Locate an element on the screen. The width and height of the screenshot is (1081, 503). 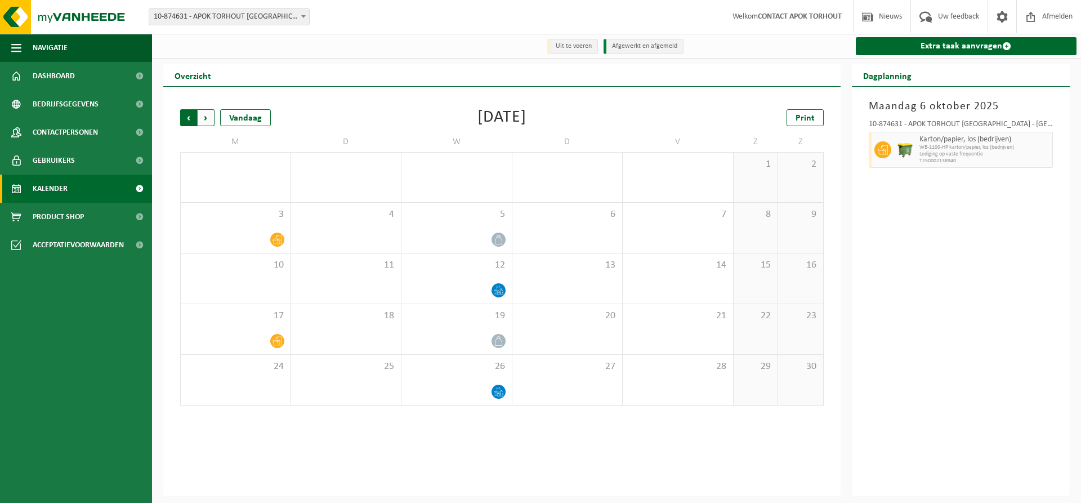
span: 23 is located at coordinates (800, 316).